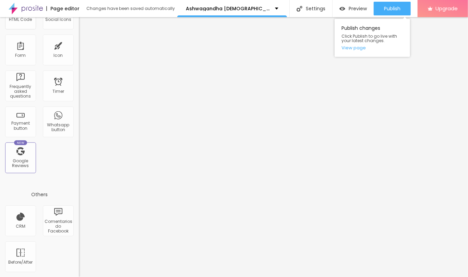 The width and height of the screenshot is (468, 277). Describe the element at coordinates (58, 92) in the screenshot. I see `div: Timer` at that location.